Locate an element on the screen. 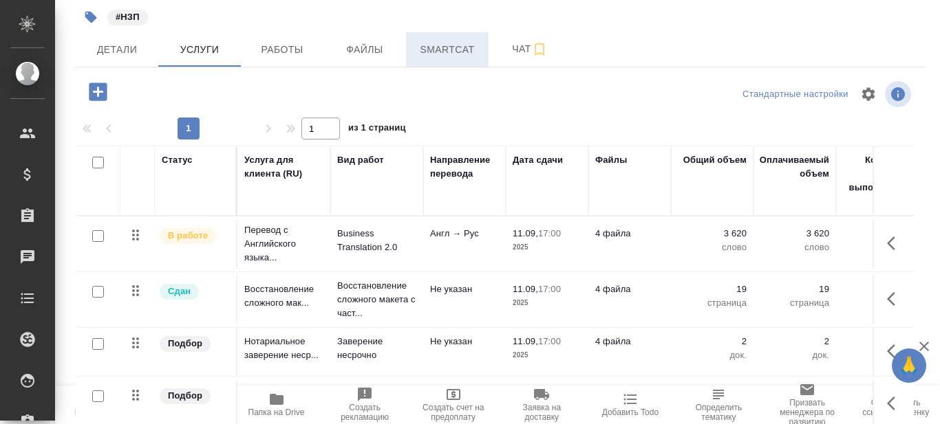 The height and width of the screenshot is (424, 940). div: Услуга для клиента (RU) is located at coordinates (283, 167).